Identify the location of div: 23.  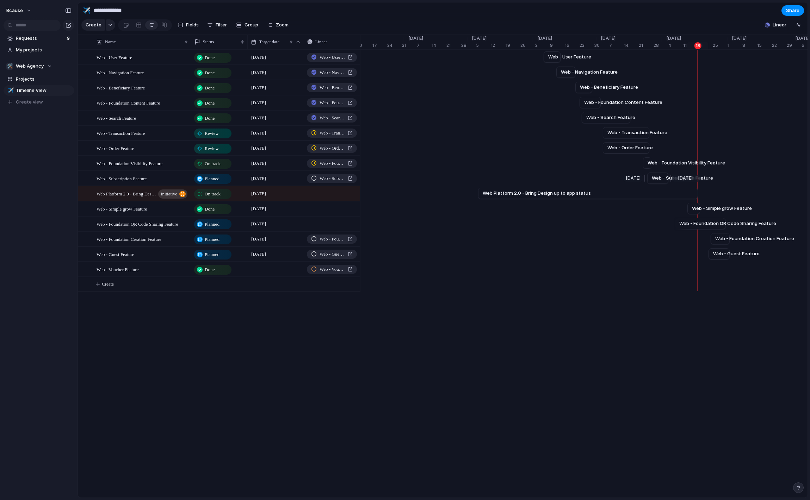
(587, 45).